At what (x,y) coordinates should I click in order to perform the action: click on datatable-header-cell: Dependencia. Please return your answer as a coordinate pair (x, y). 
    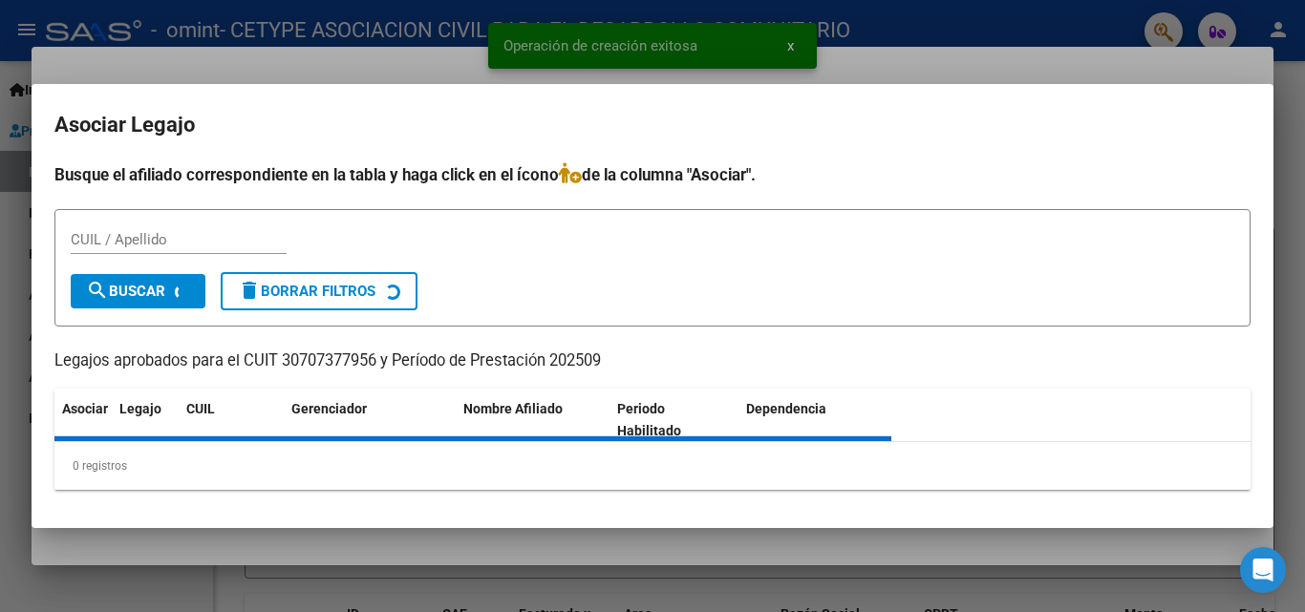
    Looking at the image, I should click on (815, 420).